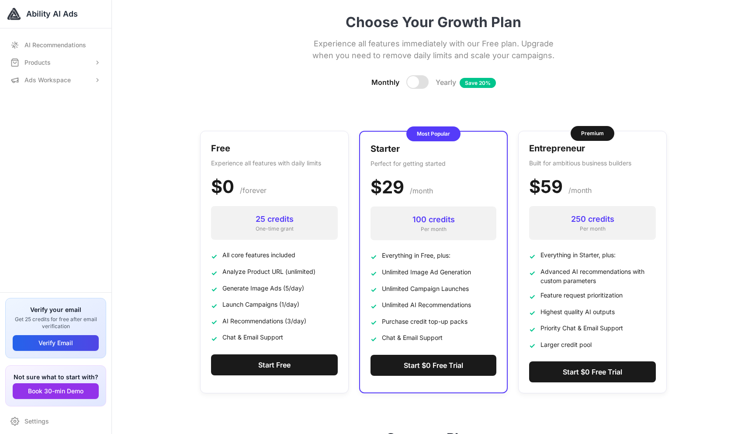  Describe the element at coordinates (478, 83) in the screenshot. I see `span: Save 20%` at that location.